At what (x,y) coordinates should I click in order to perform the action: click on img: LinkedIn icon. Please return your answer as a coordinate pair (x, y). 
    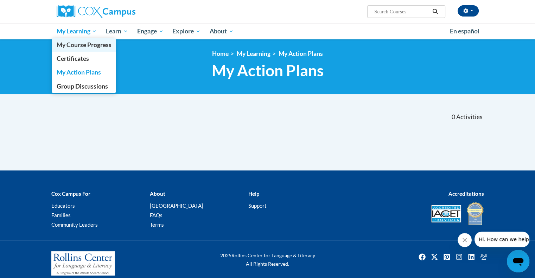
    Looking at the image, I should click on (471, 257).